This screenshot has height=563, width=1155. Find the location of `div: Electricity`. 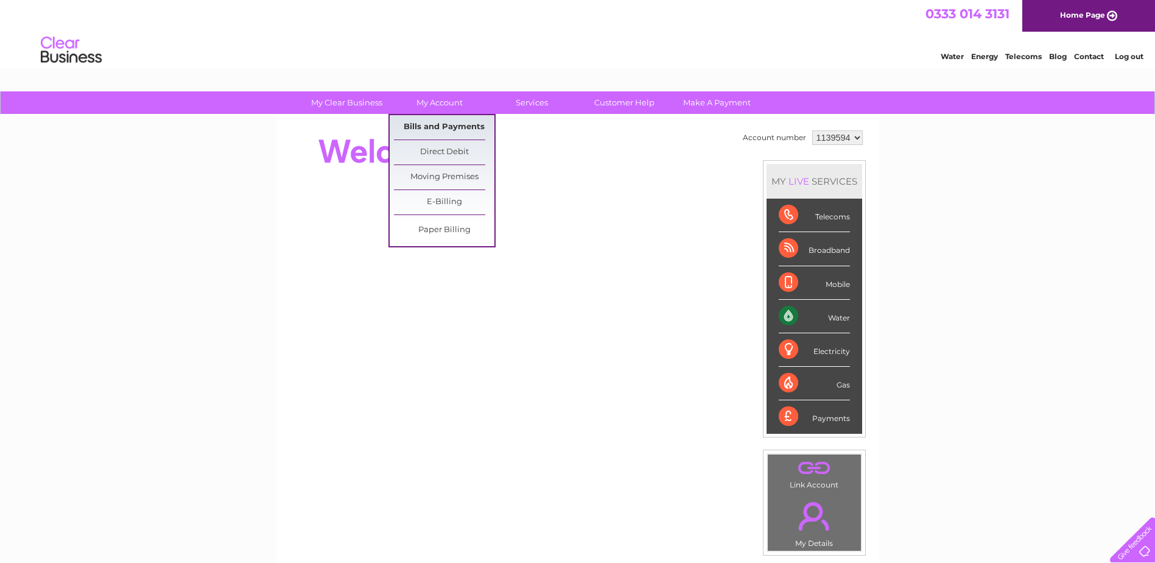

div: Electricity is located at coordinates (814, 349).